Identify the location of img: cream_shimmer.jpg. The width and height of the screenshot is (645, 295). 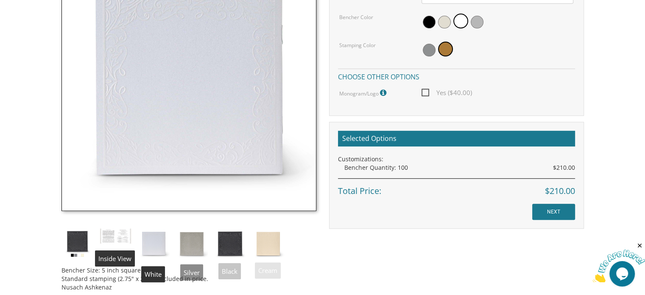
(268, 244).